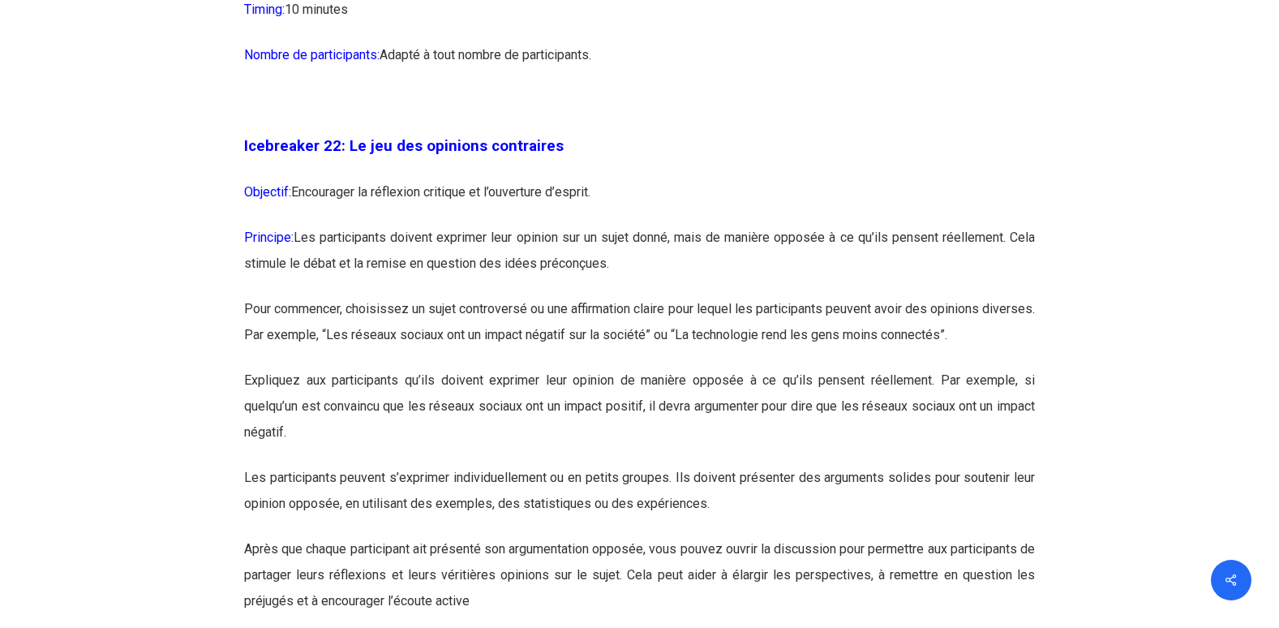 This screenshot has height=628, width=1279. Describe the element at coordinates (639, 416) in the screenshot. I see `p: Expliquez aux participants qu’ils doivent exprimer leur opinion de manière opposée à ce qu’ils pe...` at that location.